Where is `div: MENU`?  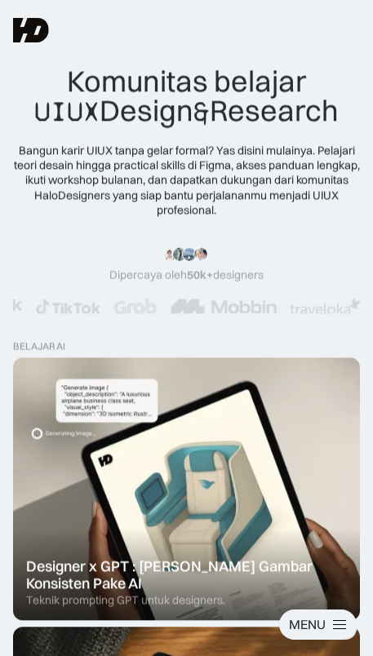
div: MENU is located at coordinates (307, 624).